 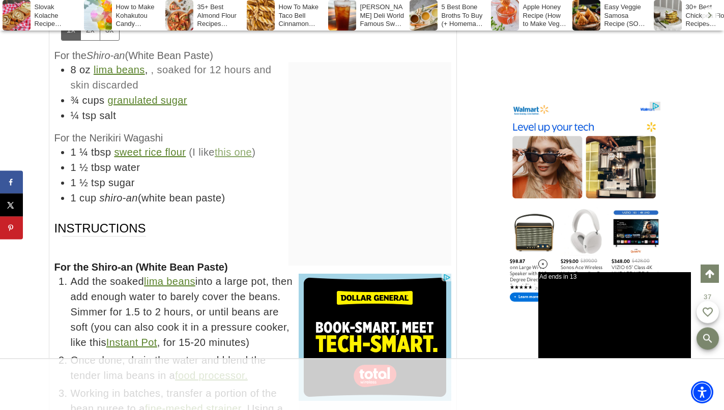 What do you see at coordinates (150, 152) in the screenshot?
I see `a: sweet rice flour` at bounding box center [150, 152].